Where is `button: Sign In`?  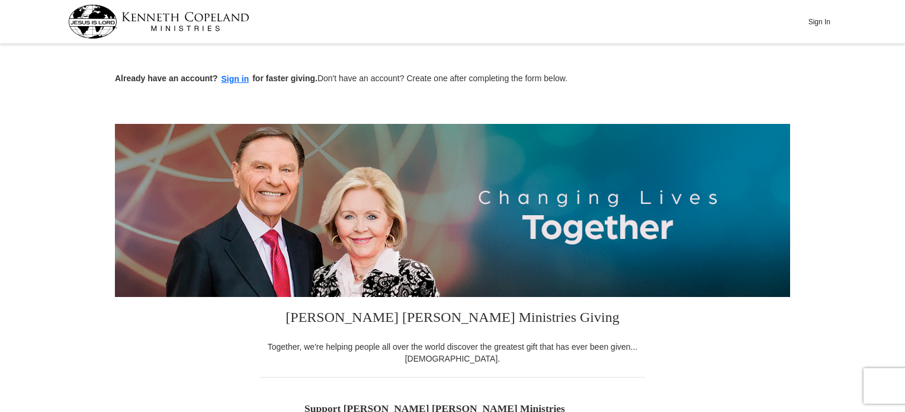
button: Sign In is located at coordinates (819, 21).